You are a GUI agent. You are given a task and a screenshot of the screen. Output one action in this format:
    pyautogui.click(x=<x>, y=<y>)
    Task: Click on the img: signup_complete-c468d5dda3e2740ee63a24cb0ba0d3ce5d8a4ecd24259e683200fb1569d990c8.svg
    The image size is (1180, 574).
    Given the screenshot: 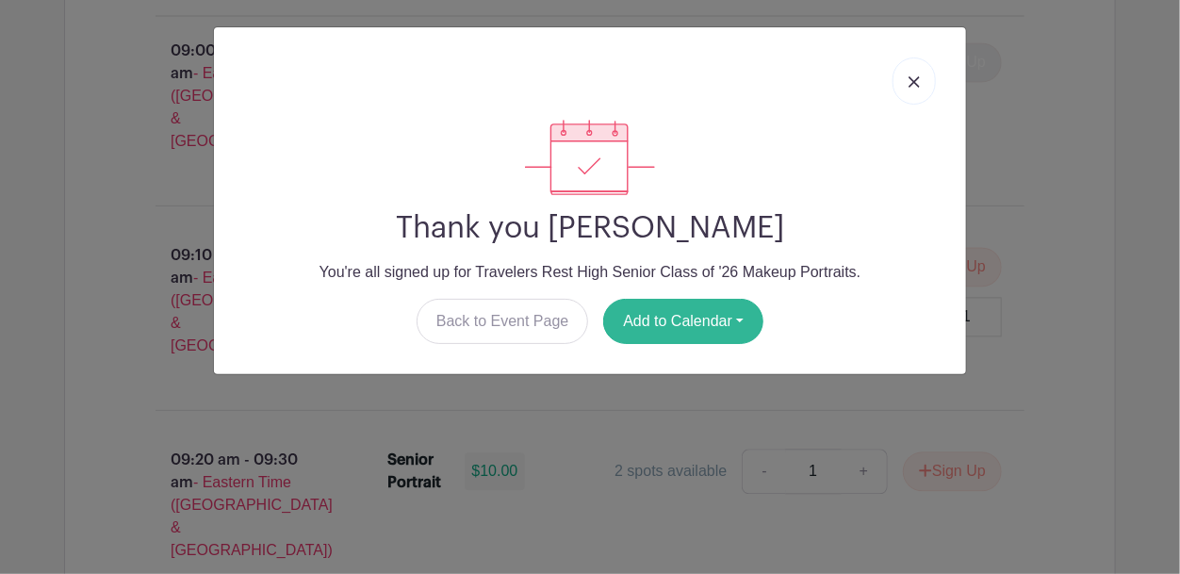 What is the action you would take?
    pyautogui.click(x=590, y=157)
    